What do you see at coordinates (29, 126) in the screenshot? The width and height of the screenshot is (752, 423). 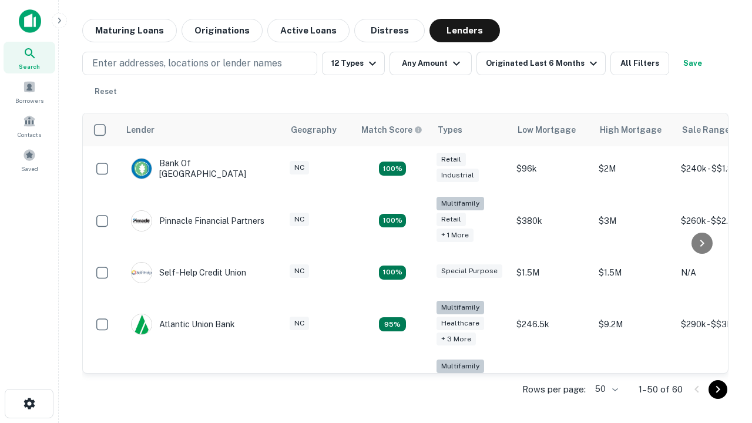 I see `a: Contacts` at bounding box center [29, 126].